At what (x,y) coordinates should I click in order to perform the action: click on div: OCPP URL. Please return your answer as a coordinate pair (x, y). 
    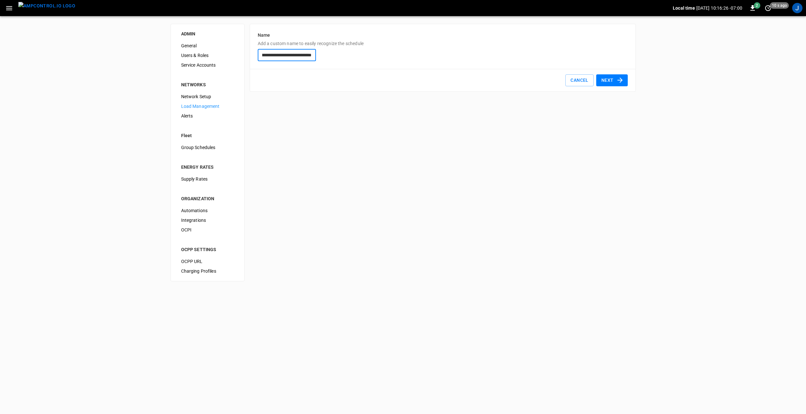
    Looking at the image, I should click on (208, 261).